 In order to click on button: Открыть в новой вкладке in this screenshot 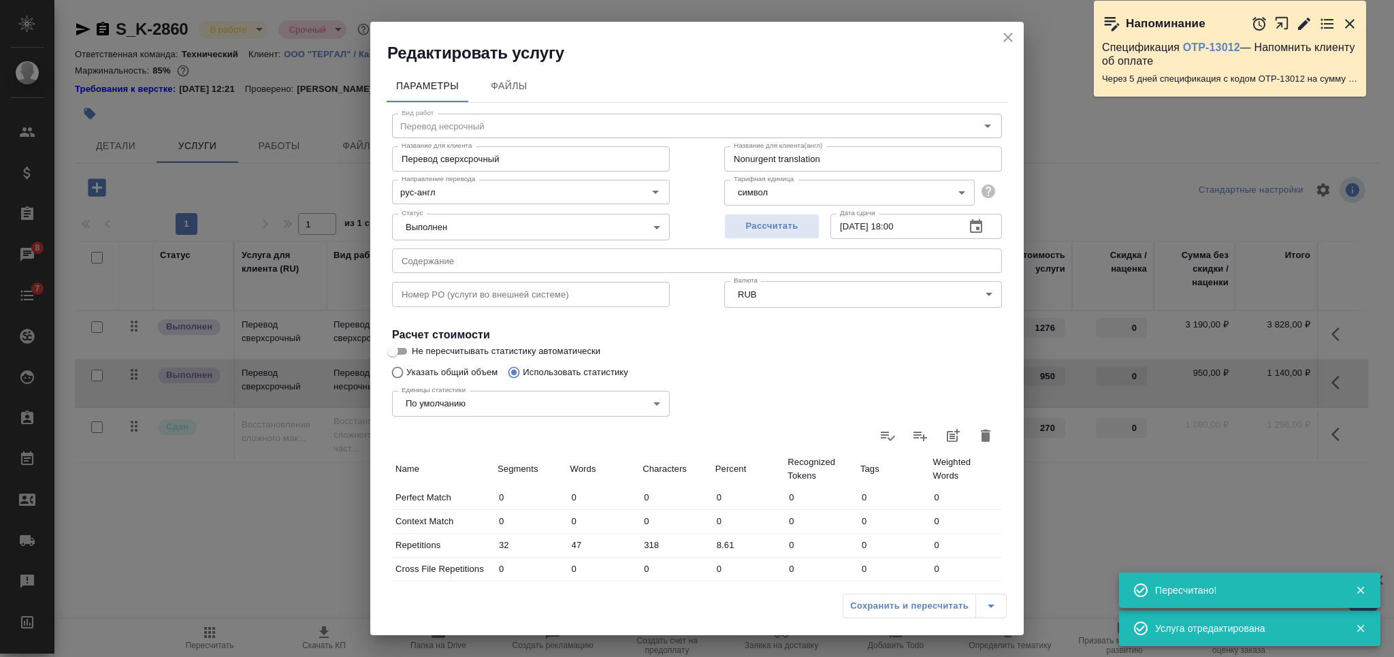, I will do `click(1281, 23)`.